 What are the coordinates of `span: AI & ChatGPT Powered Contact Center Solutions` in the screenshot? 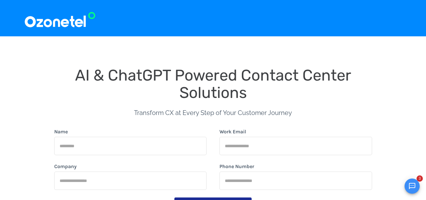 It's located at (215, 84).